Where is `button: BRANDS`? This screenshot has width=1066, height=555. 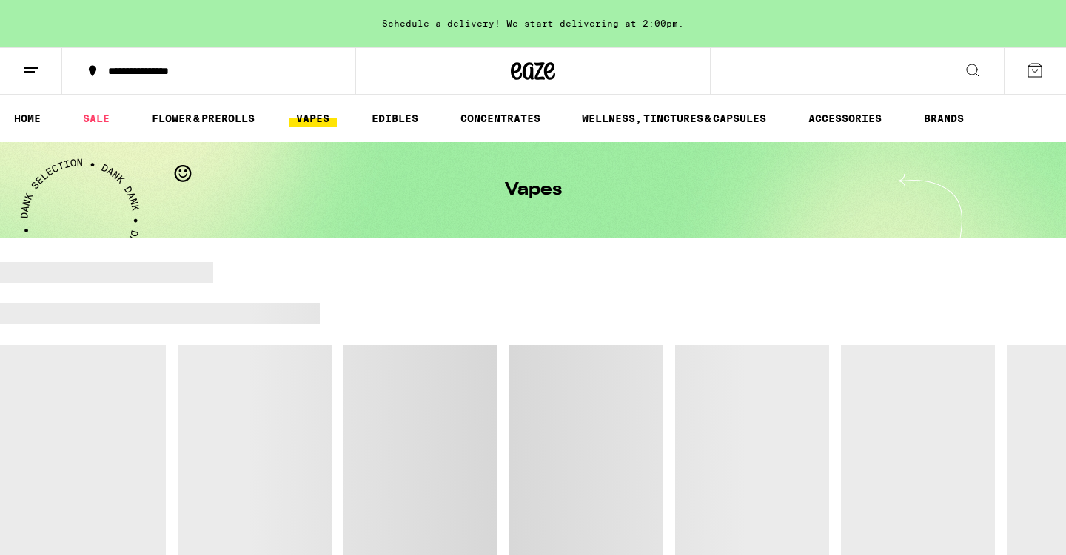
button: BRANDS is located at coordinates (944, 118).